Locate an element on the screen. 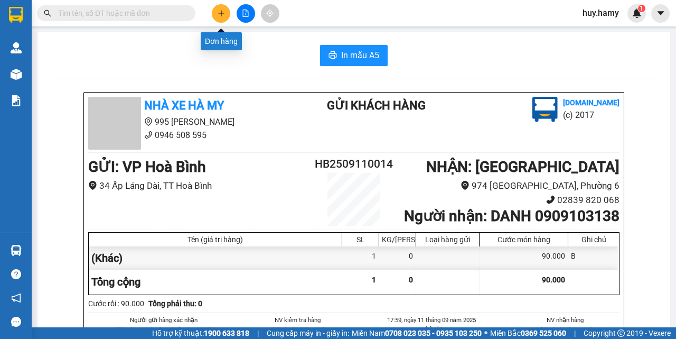 This screenshot has height=339, width=676. img: icon-new-feature is located at coordinates (637, 13).